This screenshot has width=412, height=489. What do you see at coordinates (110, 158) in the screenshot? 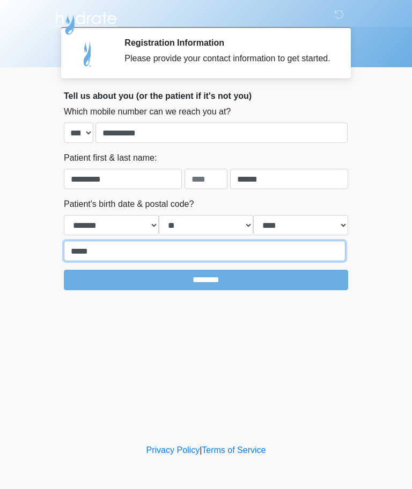
I see `label: Patient first & last name:` at bounding box center [110, 158].